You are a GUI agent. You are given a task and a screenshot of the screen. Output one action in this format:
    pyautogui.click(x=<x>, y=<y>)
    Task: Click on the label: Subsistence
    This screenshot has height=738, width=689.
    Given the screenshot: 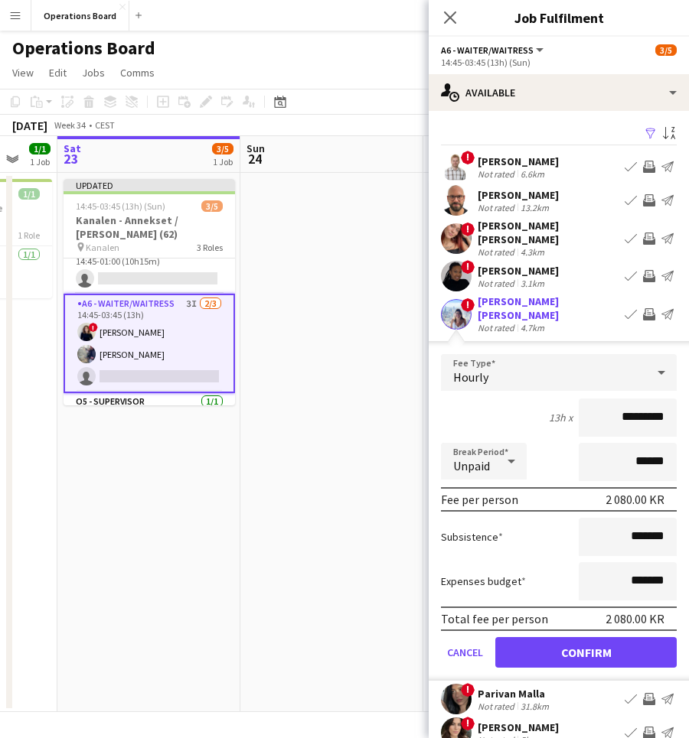 What is the action you would take?
    pyautogui.click(x=471, y=537)
    